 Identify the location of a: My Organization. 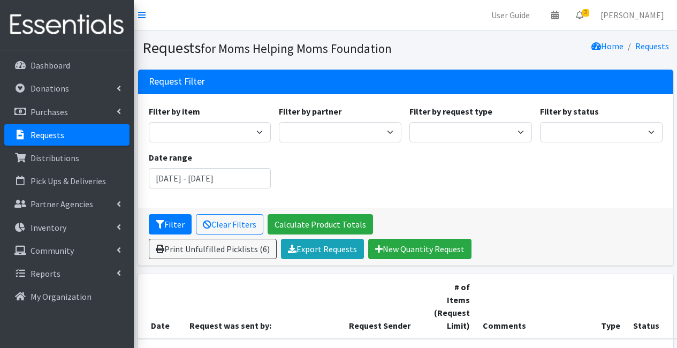
(67, 296).